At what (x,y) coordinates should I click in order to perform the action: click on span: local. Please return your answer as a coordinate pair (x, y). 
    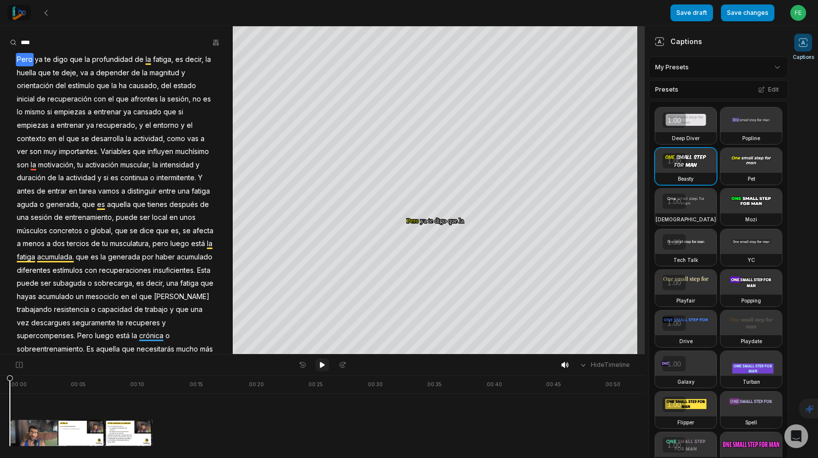
    Looking at the image, I should click on (159, 217).